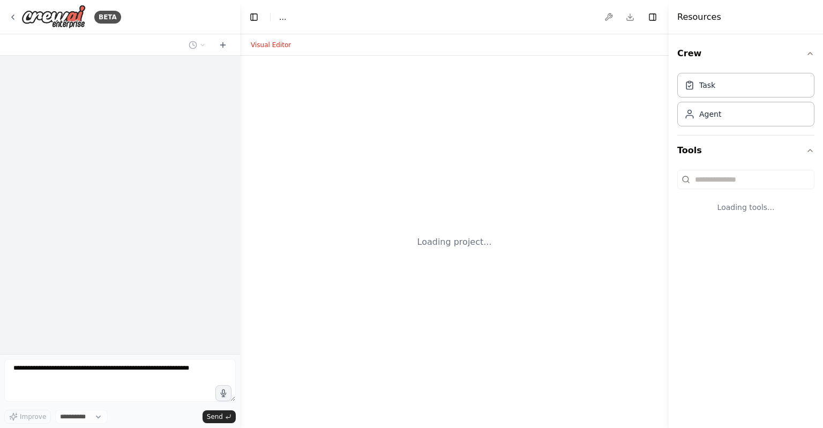  I want to click on div: Loading tools..., so click(746, 207).